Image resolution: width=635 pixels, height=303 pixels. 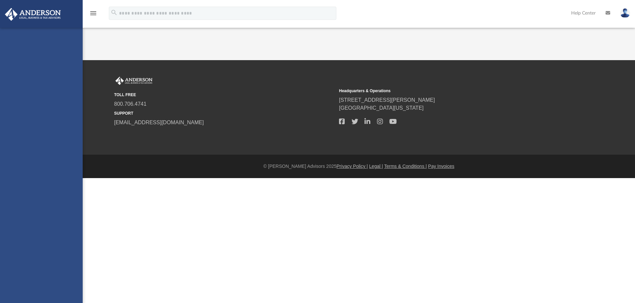 I want to click on small: SUPPORT, so click(x=224, y=114).